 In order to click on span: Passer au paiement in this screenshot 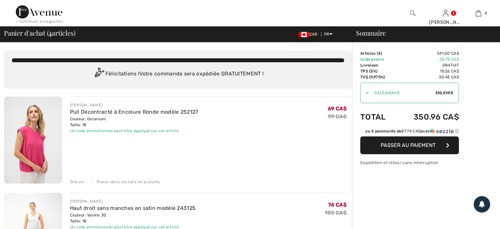, I will do `click(408, 145)`.